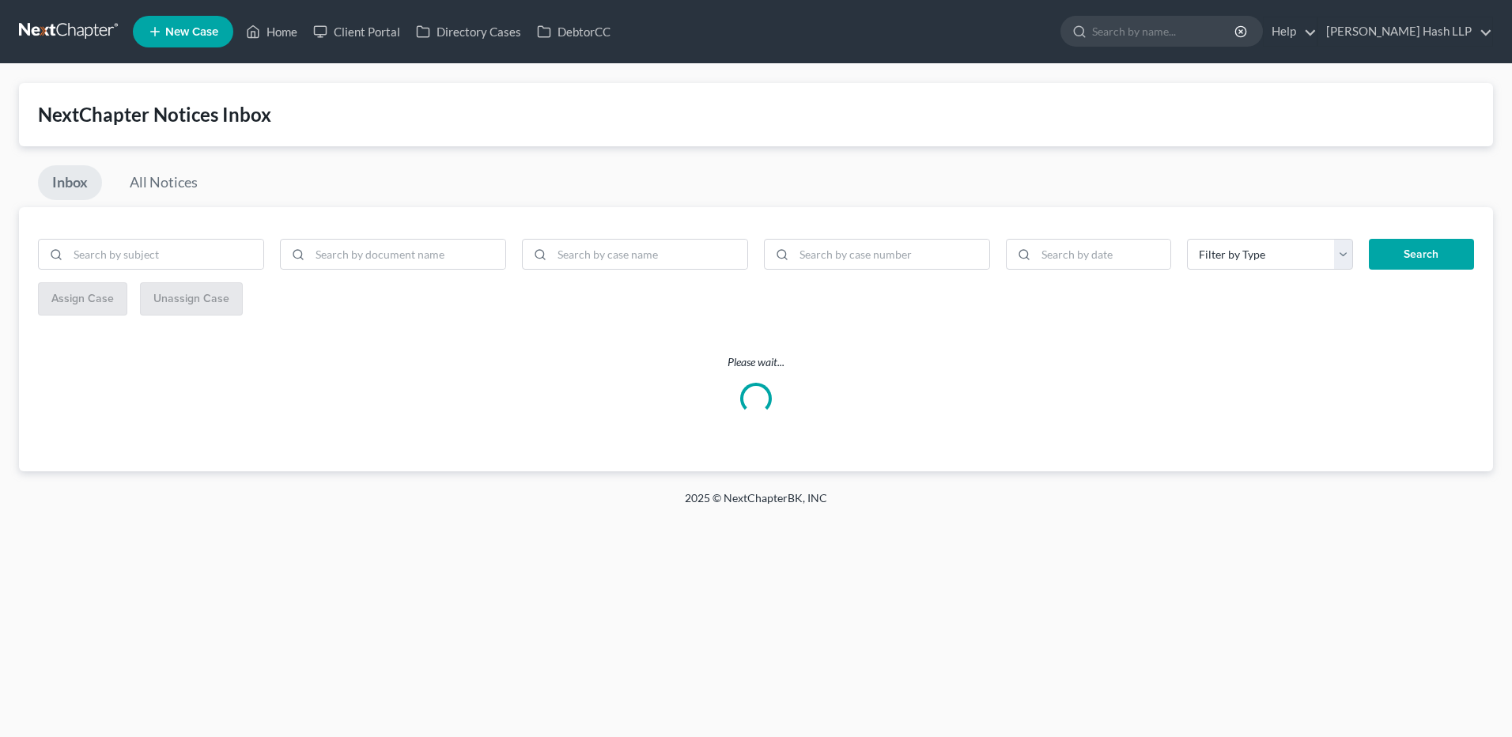  What do you see at coordinates (756, 115) in the screenshot?
I see `div: NextChapter Notices Inbox` at bounding box center [756, 115].